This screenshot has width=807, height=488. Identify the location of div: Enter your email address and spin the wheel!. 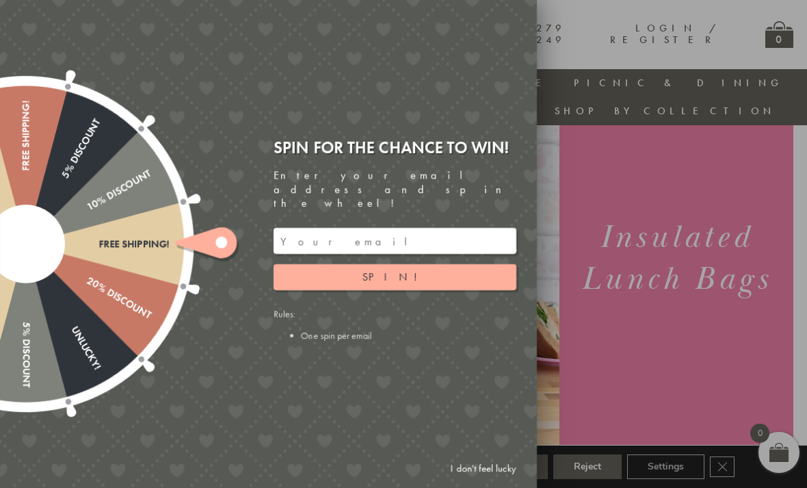
(395, 189).